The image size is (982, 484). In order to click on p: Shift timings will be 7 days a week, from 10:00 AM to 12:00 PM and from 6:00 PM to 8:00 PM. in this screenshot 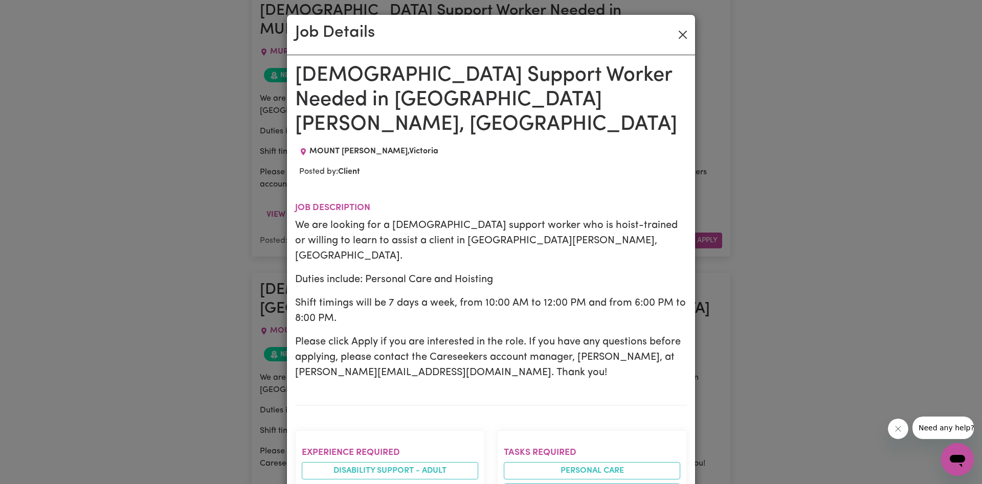, I will do `click(491, 311)`.